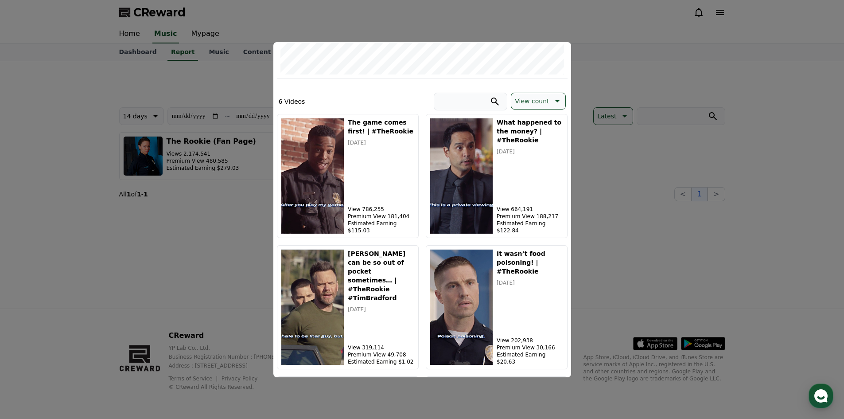 This screenshot has width=844, height=419. What do you see at coordinates (292, 101) in the screenshot?
I see `p: 6 Videos` at bounding box center [292, 101].